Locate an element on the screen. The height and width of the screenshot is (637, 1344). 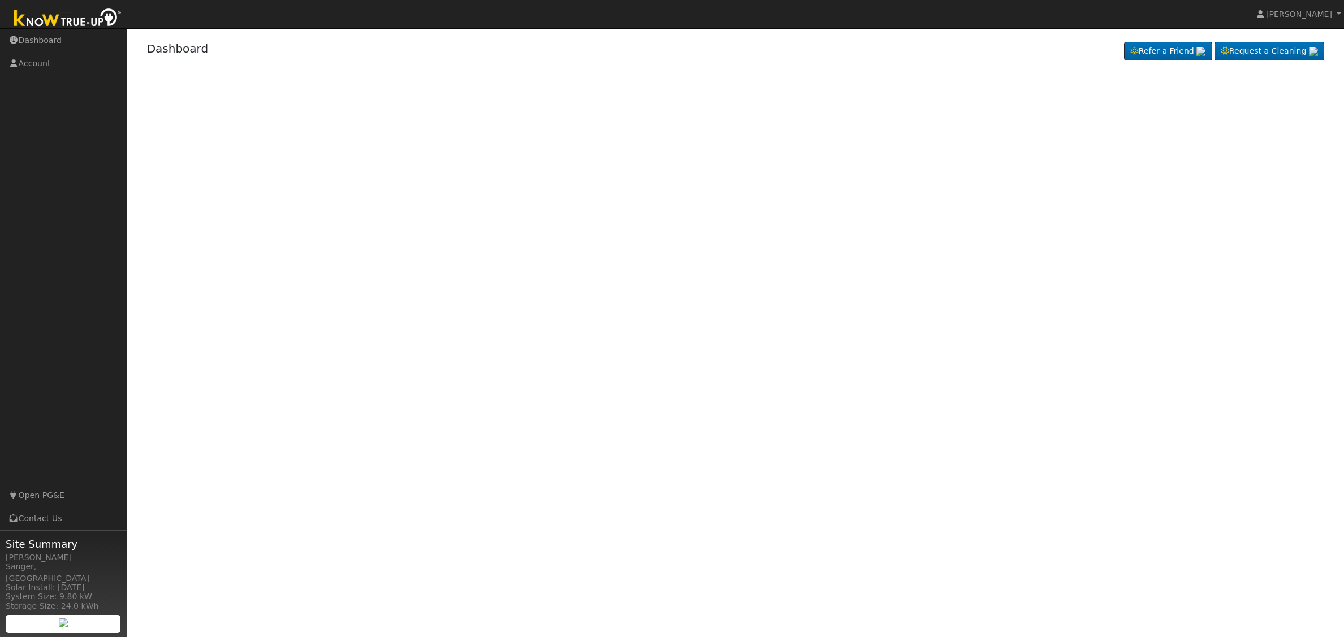
span: Site Summary is located at coordinates (63, 544).